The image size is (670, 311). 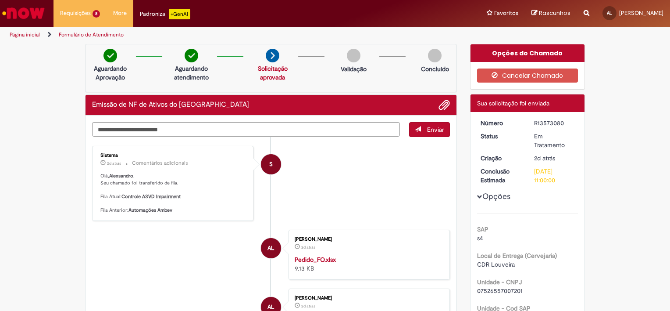 What do you see at coordinates (555, 13) in the screenshot?
I see `span: Rascunhos` at bounding box center [555, 13].